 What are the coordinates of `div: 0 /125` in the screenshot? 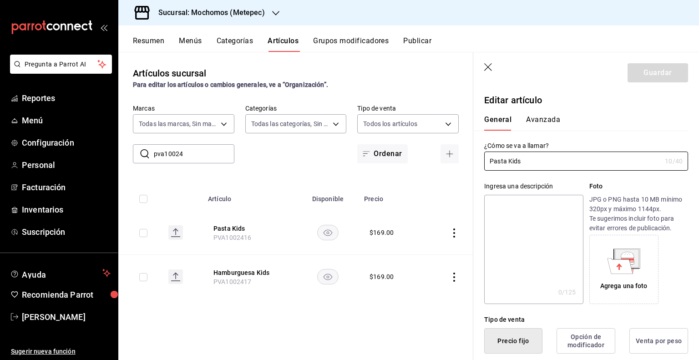 It's located at (567, 292).